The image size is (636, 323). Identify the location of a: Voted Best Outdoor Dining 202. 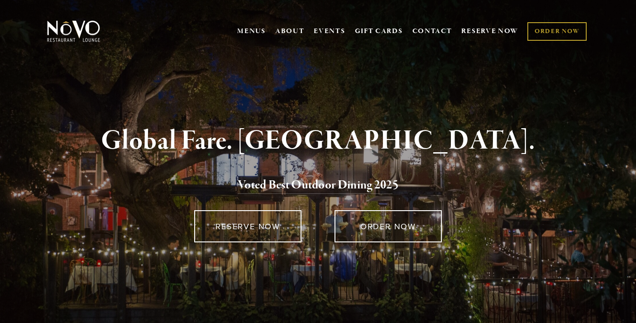
(315, 186).